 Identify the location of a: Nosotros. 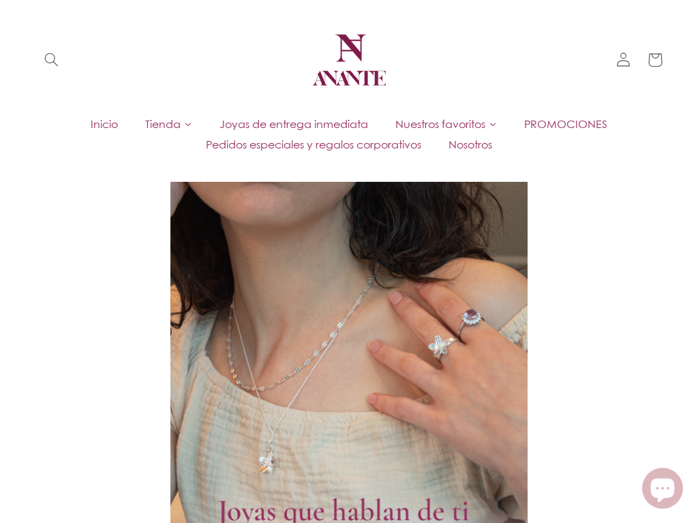
(470, 144).